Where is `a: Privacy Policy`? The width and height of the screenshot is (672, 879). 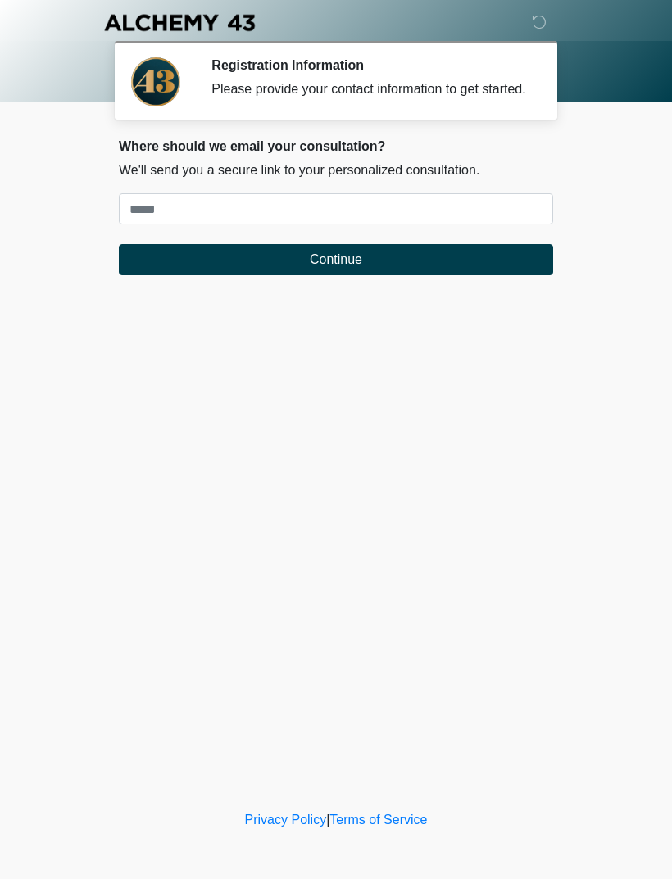
a: Privacy Policy is located at coordinates (286, 819).